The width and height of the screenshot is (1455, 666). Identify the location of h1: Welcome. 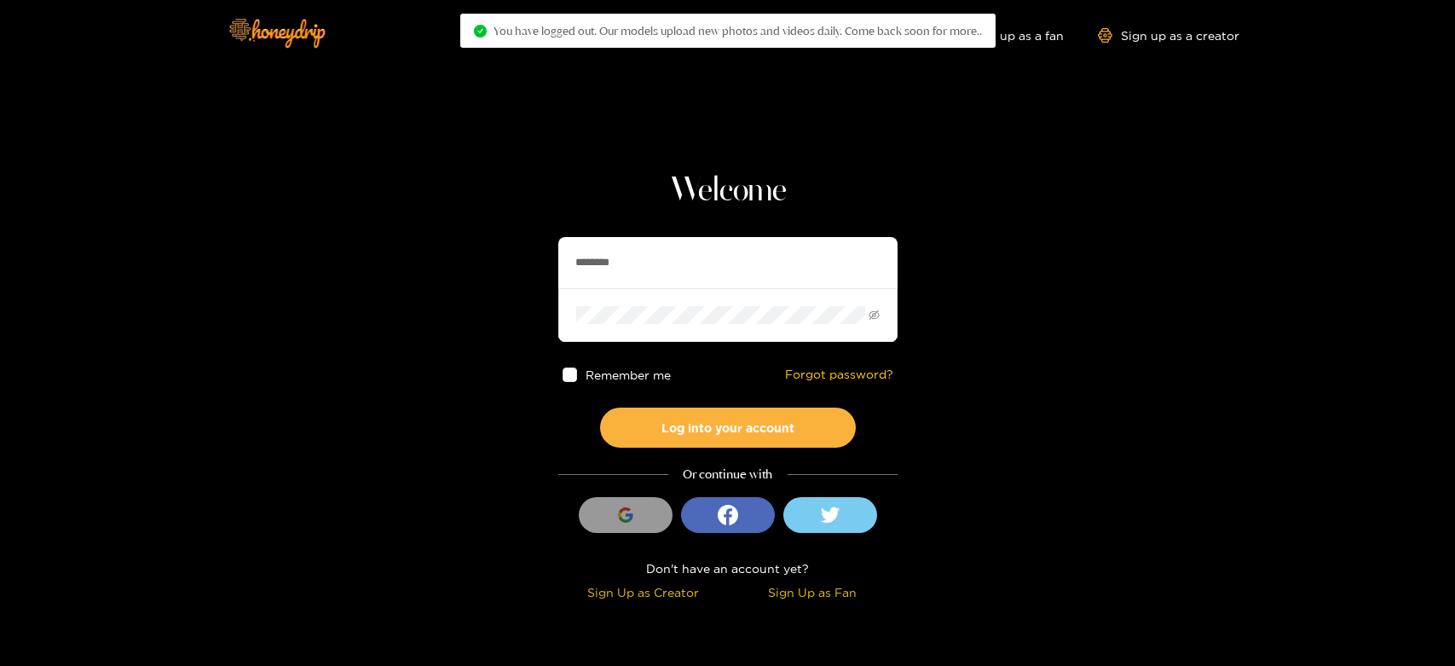
(728, 191).